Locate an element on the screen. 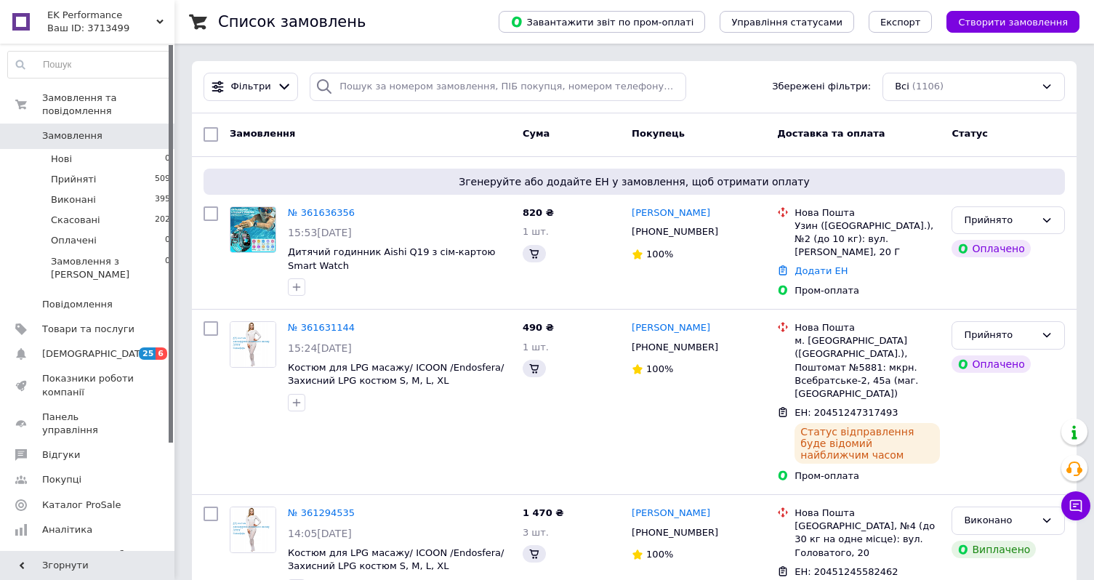 Image resolution: width=1094 pixels, height=580 pixels. span: Всі is located at coordinates (902, 86).